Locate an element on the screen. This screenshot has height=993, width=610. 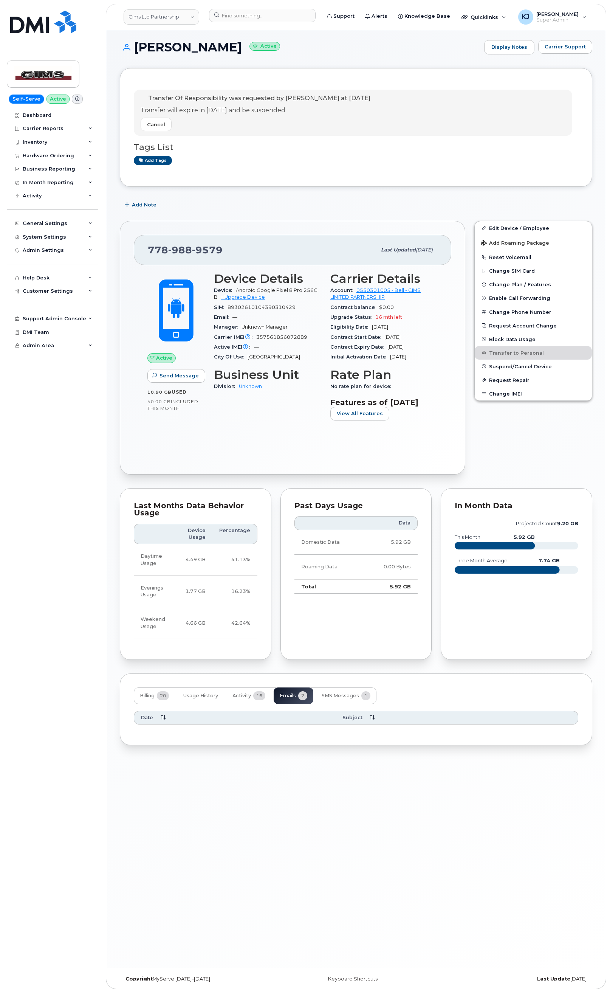
span: 1 is located at coordinates (366, 696).